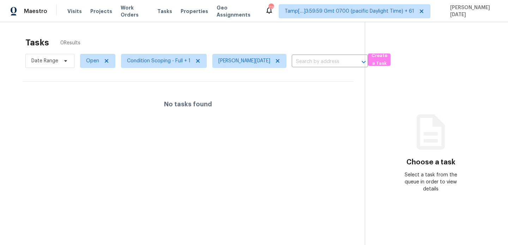  Describe the element at coordinates (349, 11) in the screenshot. I see `span: Tamp[…]3:59:59 Gmt 0700 (pacific Daylight Time) + 61` at that location.